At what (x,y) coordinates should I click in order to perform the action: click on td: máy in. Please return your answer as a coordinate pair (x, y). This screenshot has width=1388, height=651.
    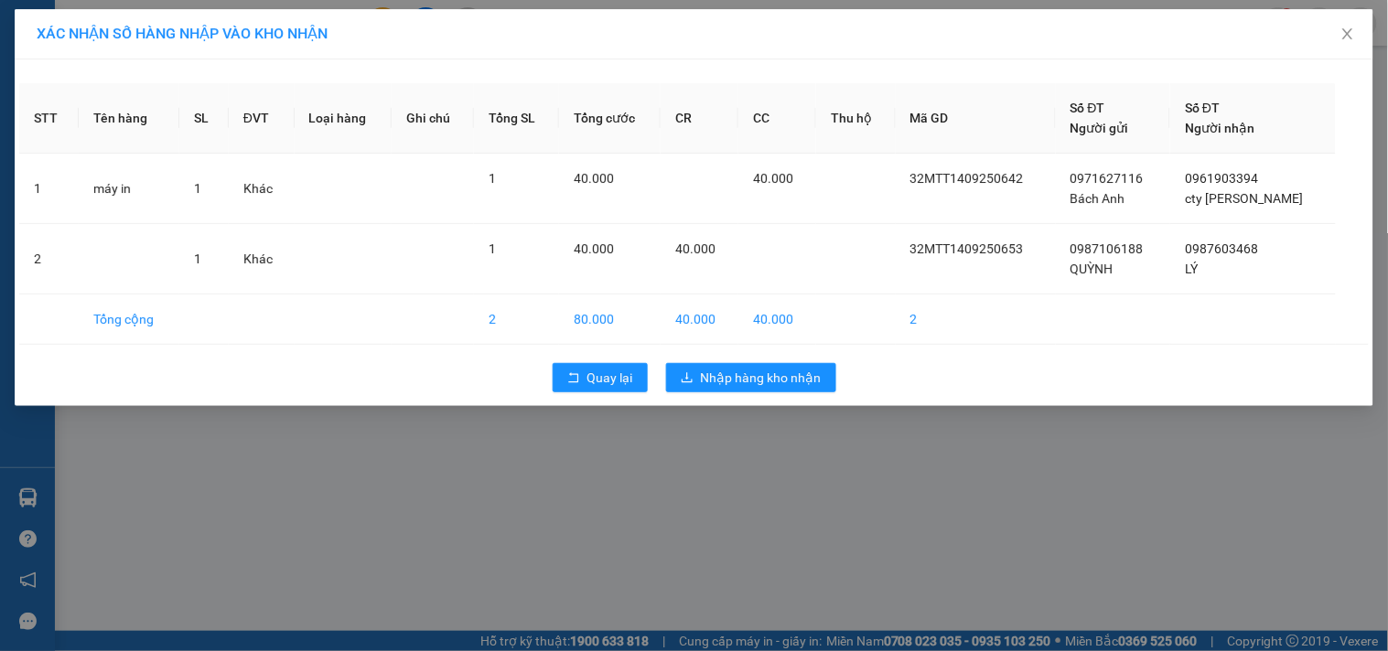
    Looking at the image, I should click on (129, 188).